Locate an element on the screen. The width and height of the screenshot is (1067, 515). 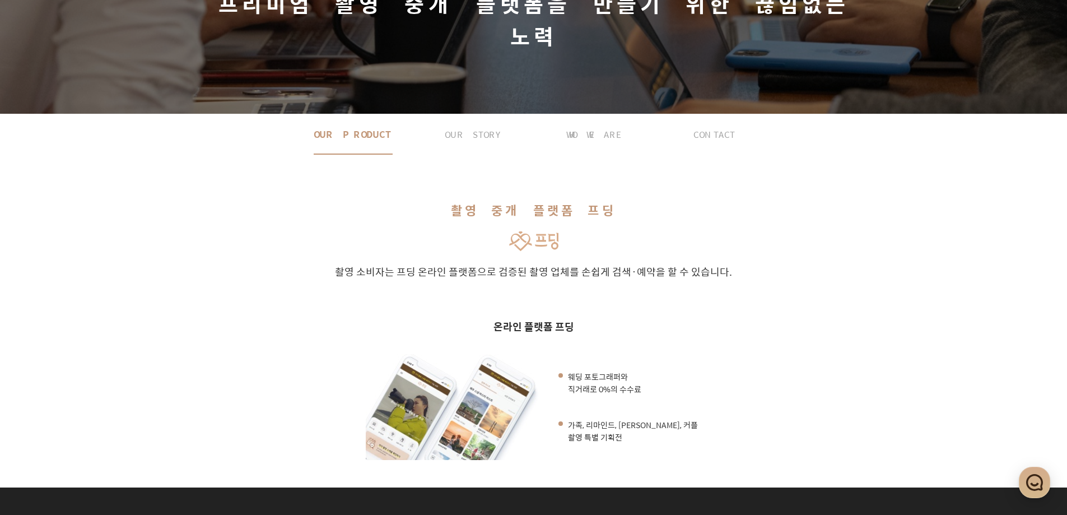
span: CONTACT is located at coordinates (714, 134).